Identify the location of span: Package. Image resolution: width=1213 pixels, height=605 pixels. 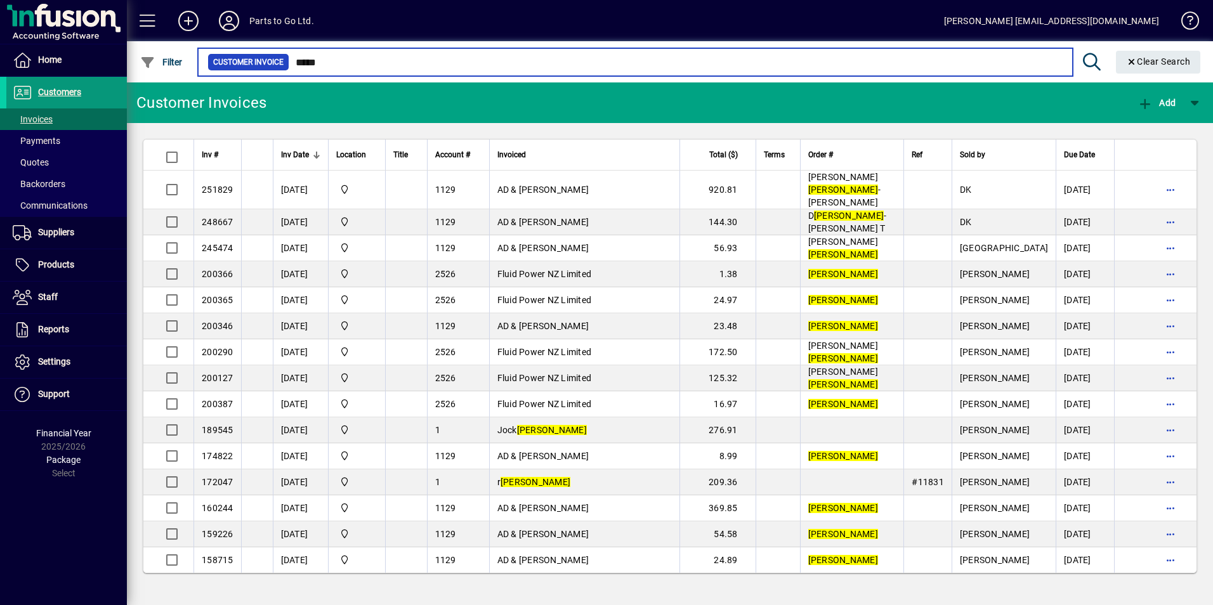
(63, 460).